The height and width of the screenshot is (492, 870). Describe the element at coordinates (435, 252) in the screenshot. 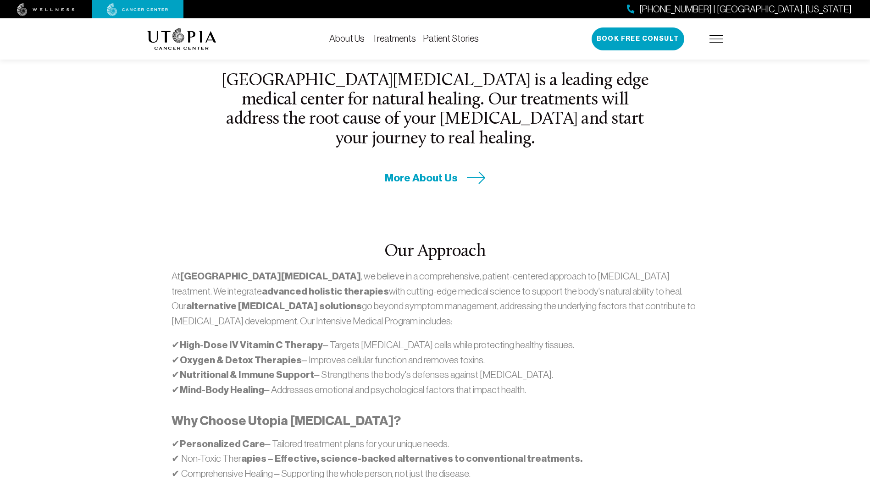

I see `h2: Our Approach` at that location.